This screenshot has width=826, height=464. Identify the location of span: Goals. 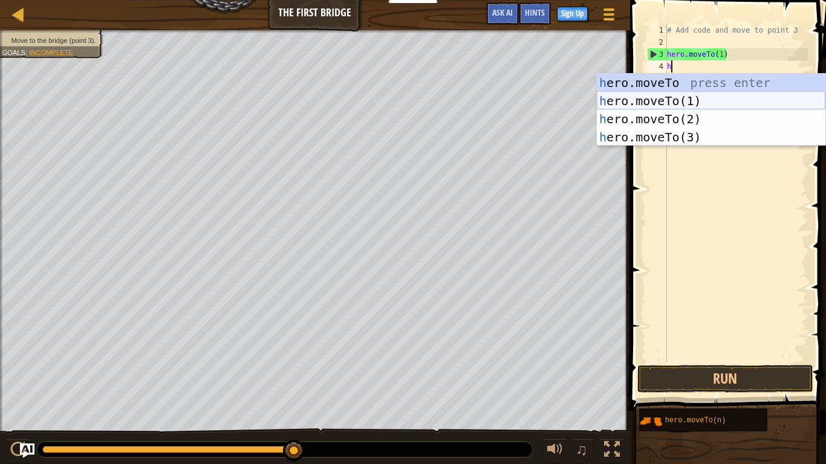
(13, 52).